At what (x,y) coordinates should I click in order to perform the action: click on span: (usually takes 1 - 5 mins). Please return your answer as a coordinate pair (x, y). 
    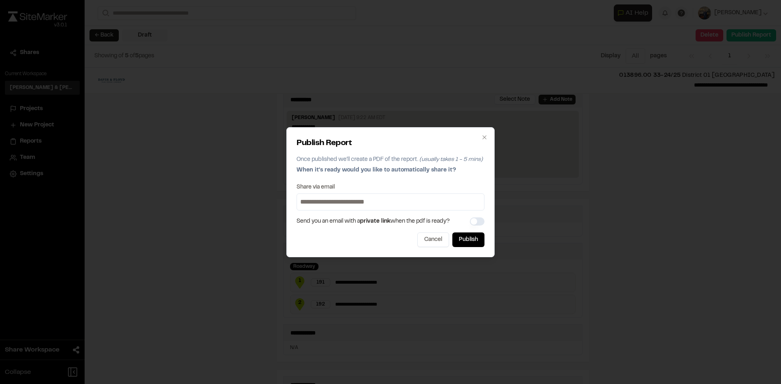
    Looking at the image, I should click on (451, 160).